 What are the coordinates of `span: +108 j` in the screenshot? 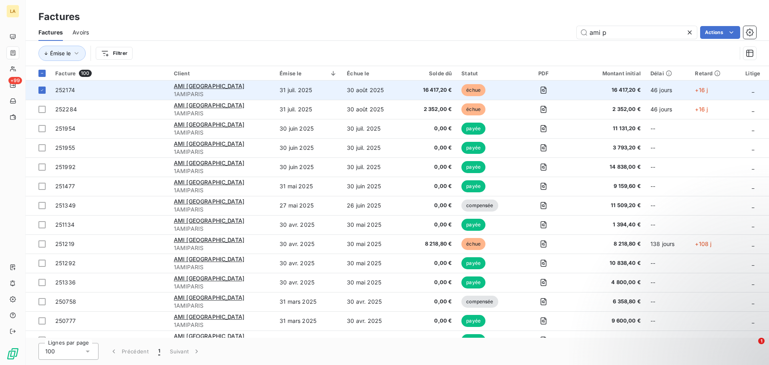 It's located at (703, 243).